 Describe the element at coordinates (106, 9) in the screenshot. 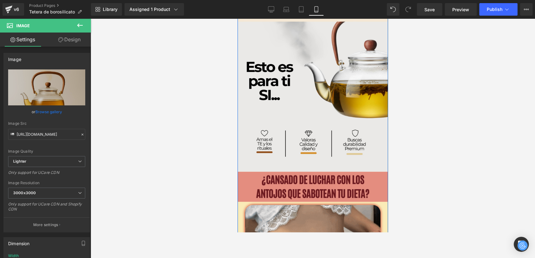

I see `a: New Library` at that location.